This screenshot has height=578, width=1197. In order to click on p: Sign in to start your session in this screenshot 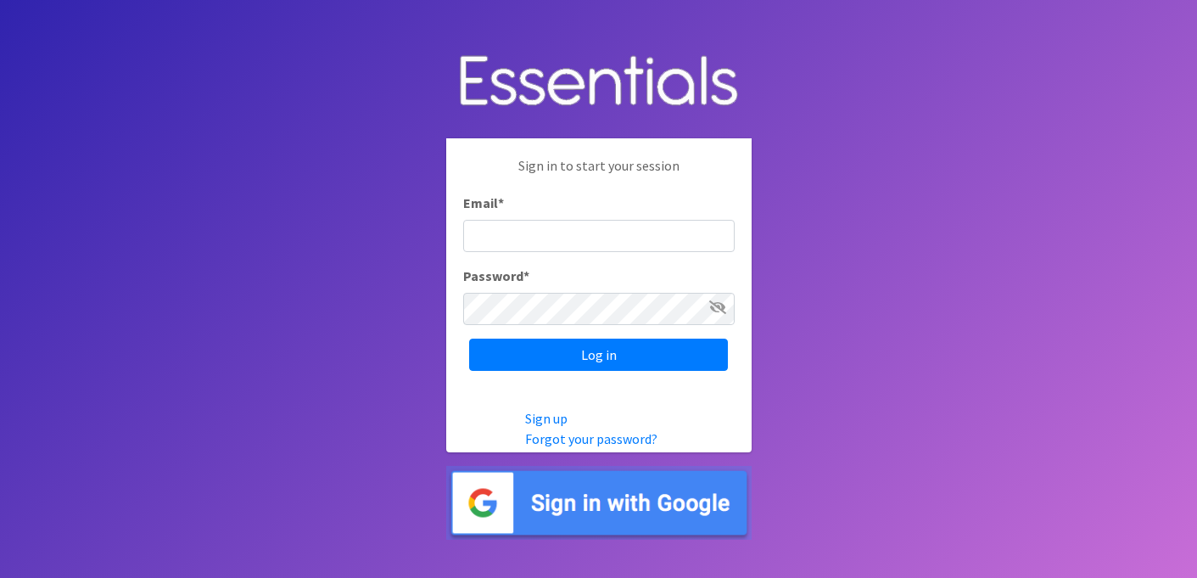, I will do `click(599, 174)`.